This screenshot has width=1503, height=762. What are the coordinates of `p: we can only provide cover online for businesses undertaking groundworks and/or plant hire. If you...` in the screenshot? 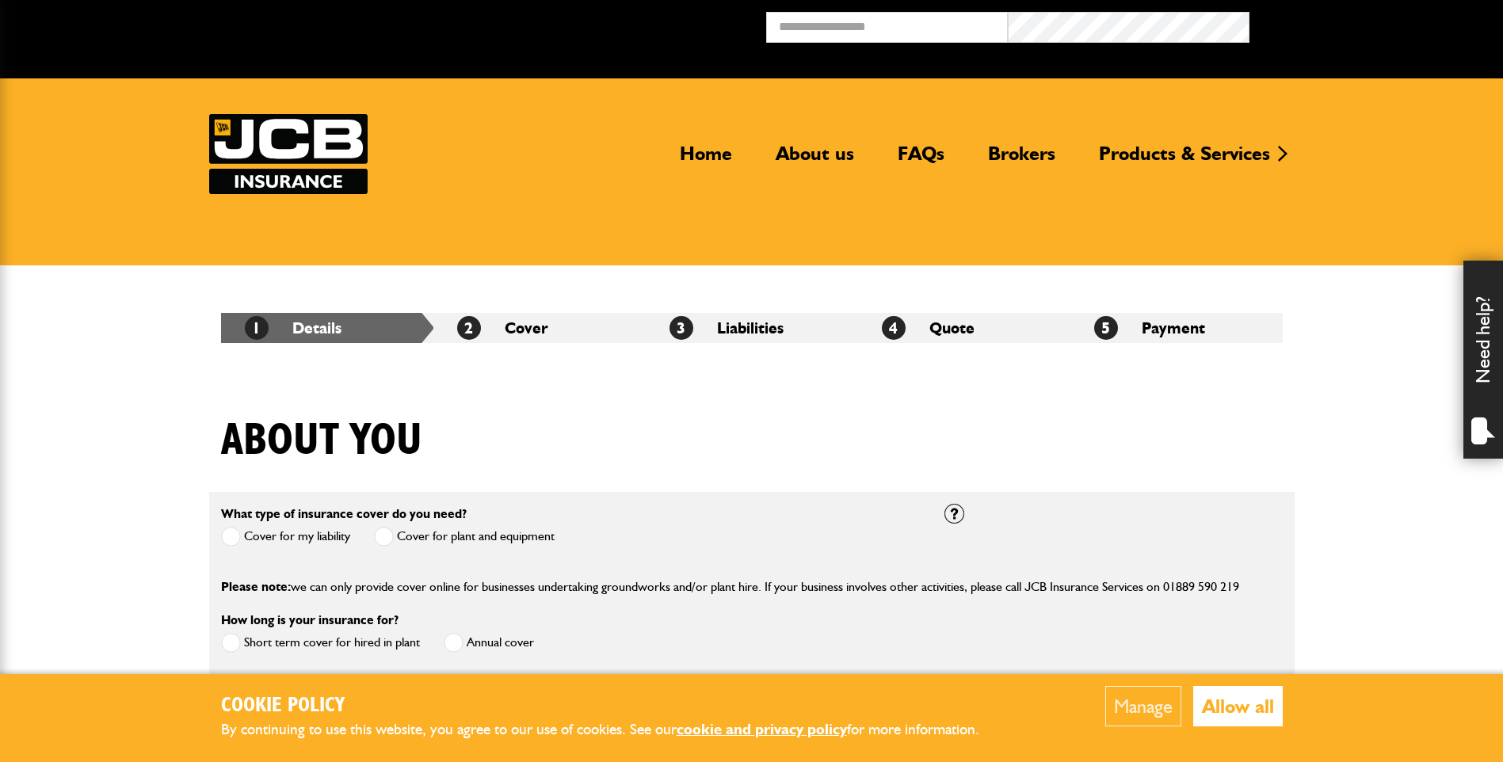 It's located at (752, 587).